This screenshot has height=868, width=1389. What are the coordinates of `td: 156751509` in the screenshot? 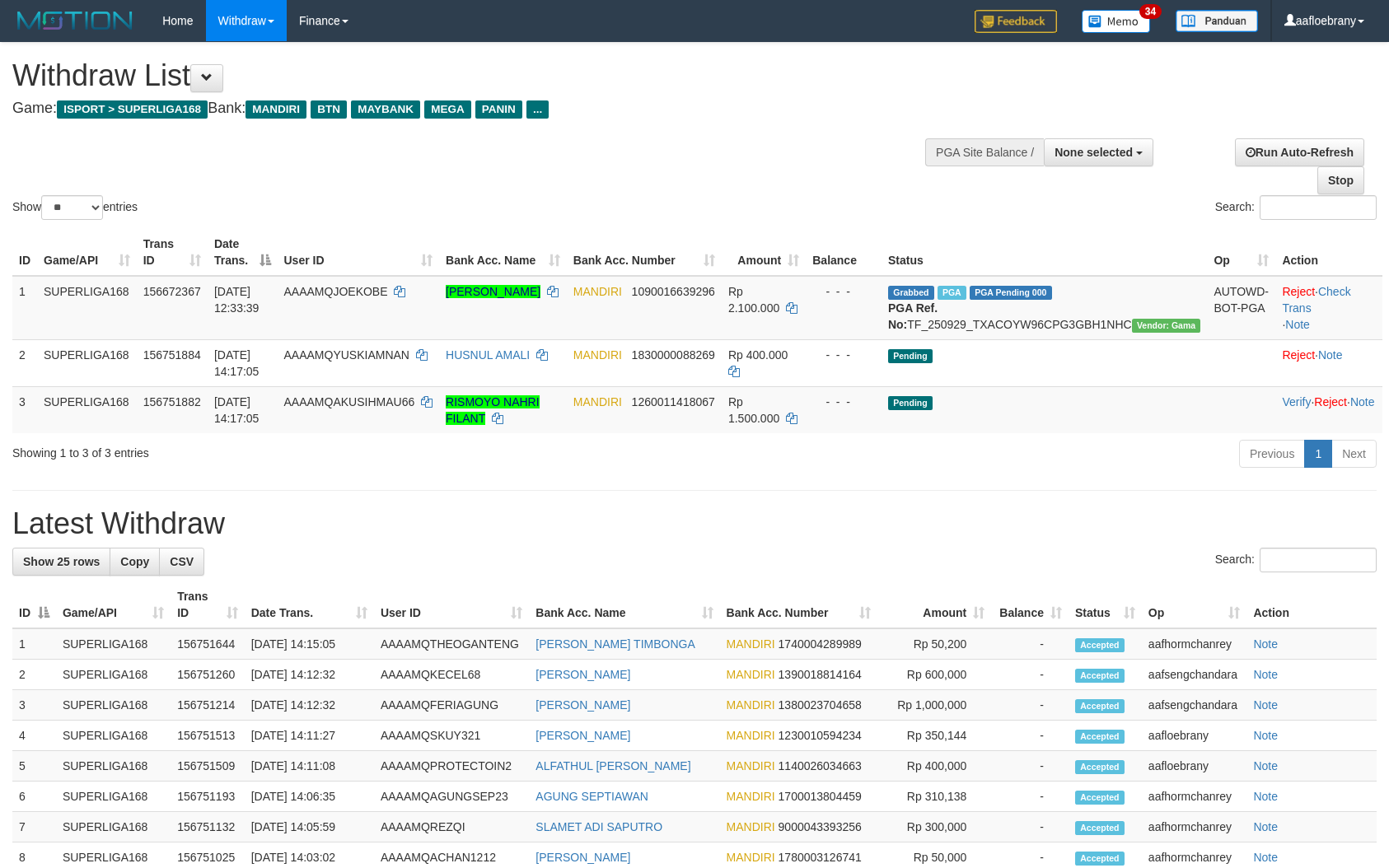 It's located at (208, 766).